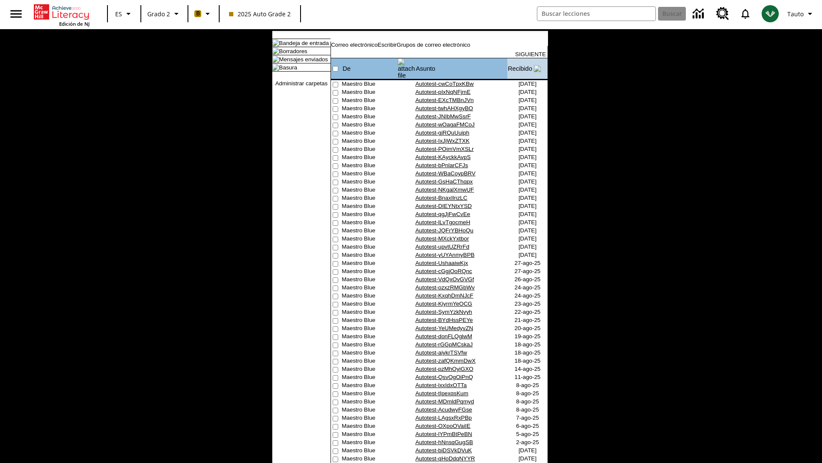  What do you see at coordinates (527, 425) in the screenshot?
I see `nobr: 6-ago-25` at bounding box center [527, 425].